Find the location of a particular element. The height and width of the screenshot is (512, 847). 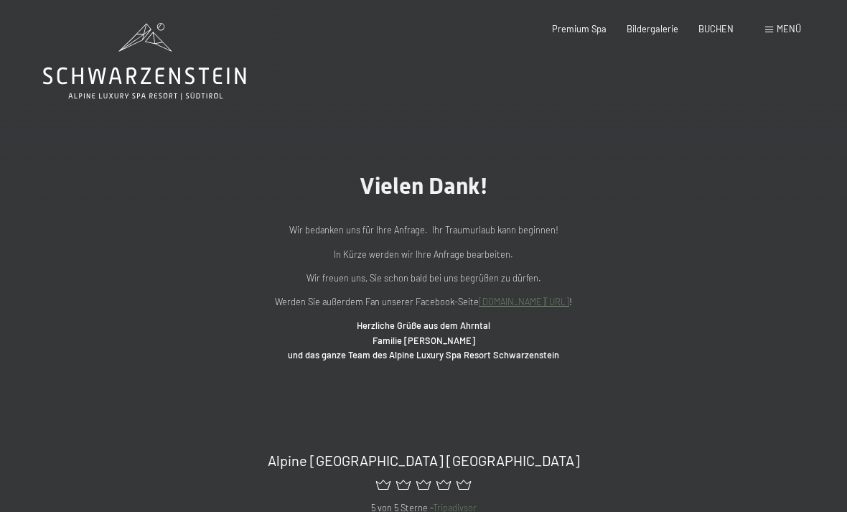

a: BUCHEN is located at coordinates (716, 29).